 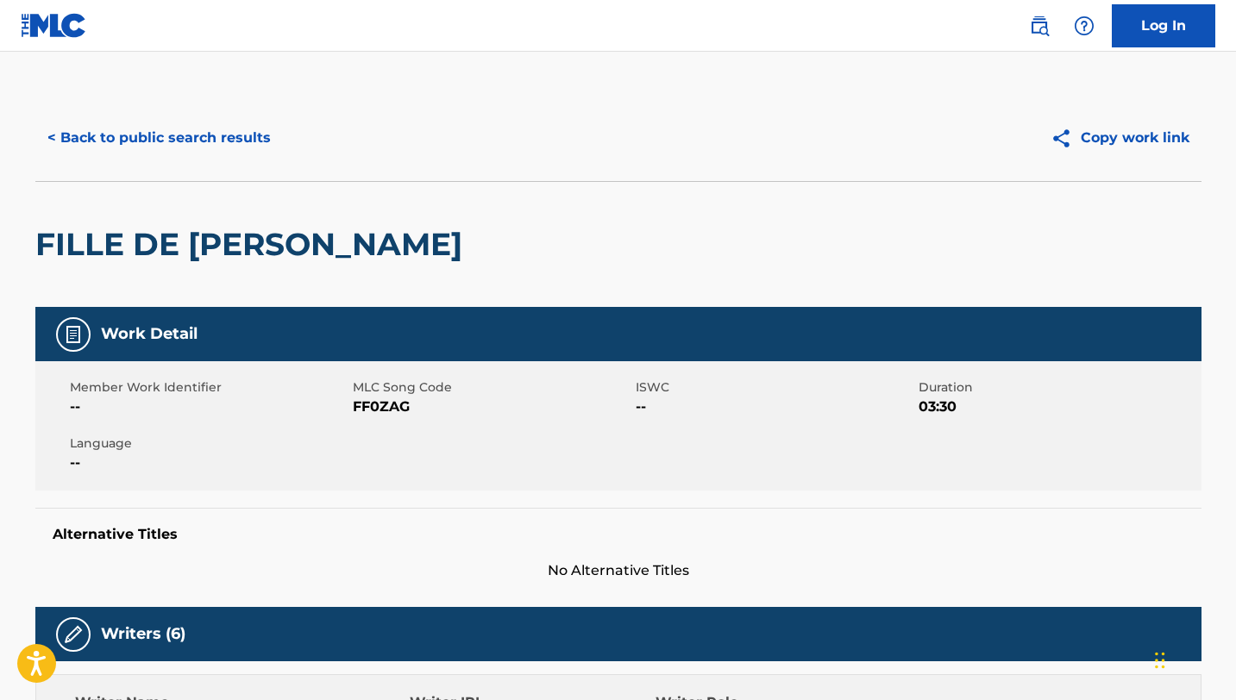 I want to click on span: MLC Song Code, so click(x=492, y=387).